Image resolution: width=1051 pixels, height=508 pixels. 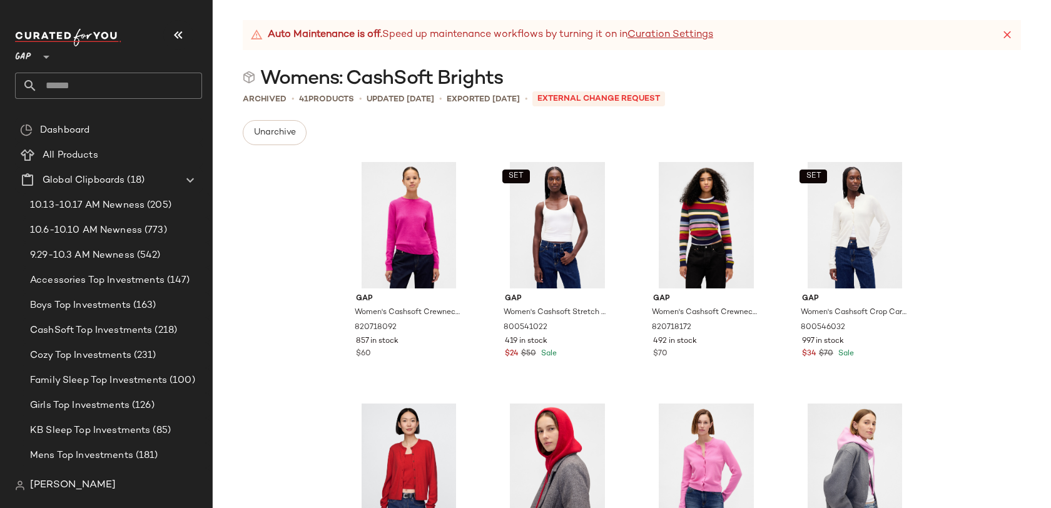 What do you see at coordinates (70, 155) in the screenshot?
I see `span: All Products` at bounding box center [70, 155].